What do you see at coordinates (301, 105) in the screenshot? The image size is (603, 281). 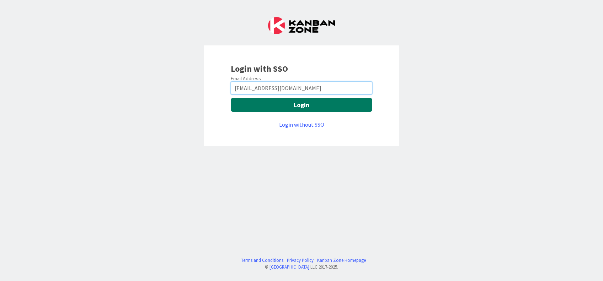 I see `button: Login` at bounding box center [301, 105].